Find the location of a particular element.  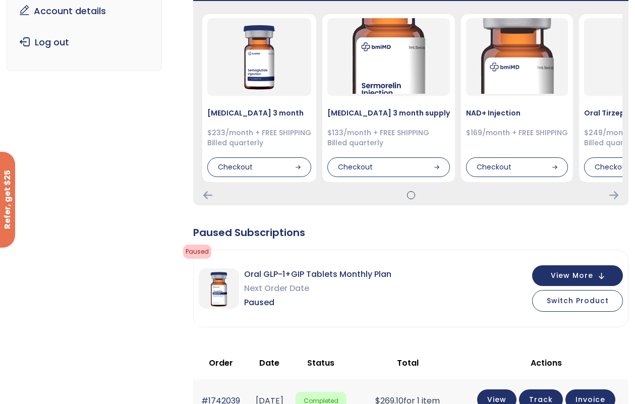

span: Total is located at coordinates (407, 362).